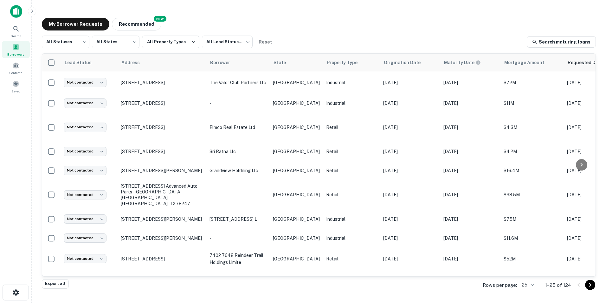 The width and height of the screenshot is (606, 303). I want to click on p: $52M, so click(533, 258).